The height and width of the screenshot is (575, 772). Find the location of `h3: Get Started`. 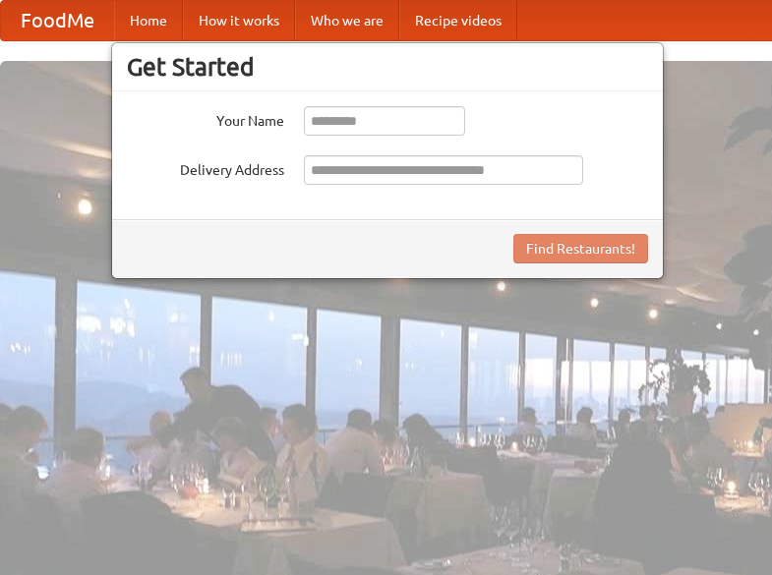

h3: Get Started is located at coordinates (388, 67).